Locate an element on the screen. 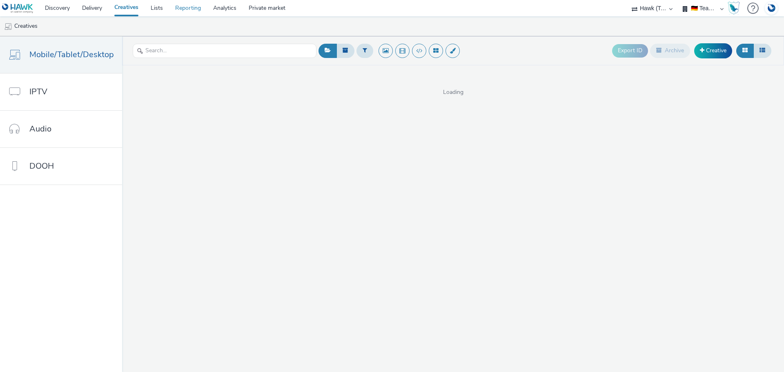 The height and width of the screenshot is (372, 784). button: Table is located at coordinates (762, 51).